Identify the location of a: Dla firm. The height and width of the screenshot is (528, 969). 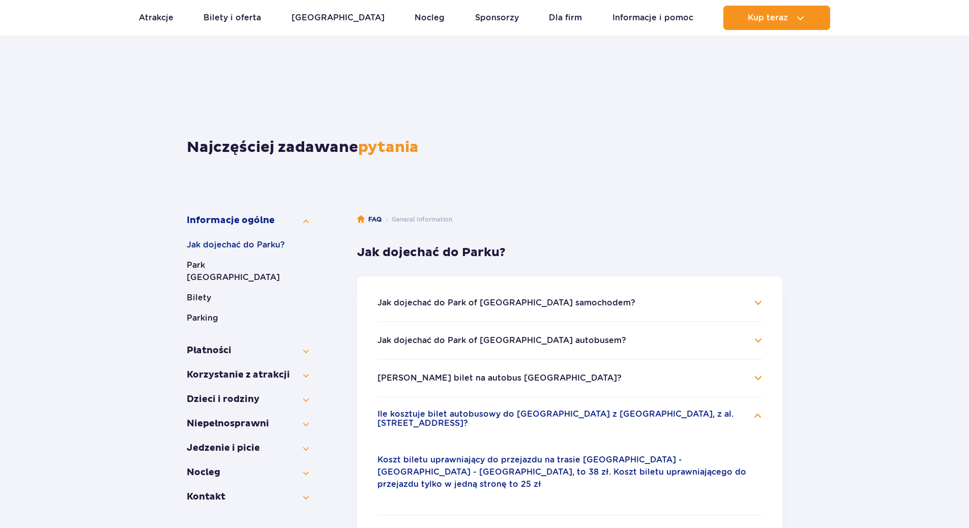
(565, 18).